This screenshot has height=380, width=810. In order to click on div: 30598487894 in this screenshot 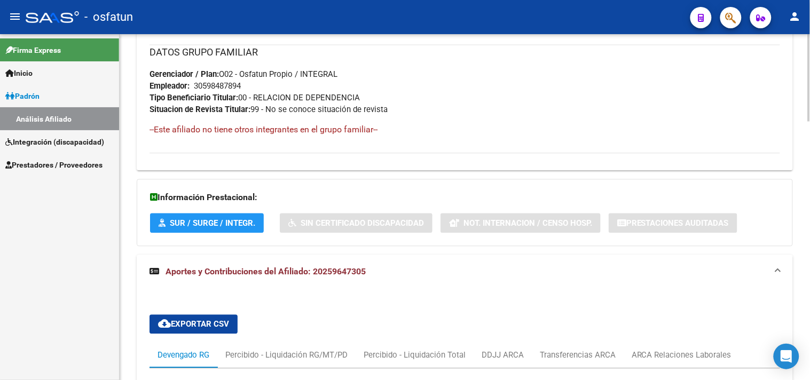, I will do `click(217, 87)`.